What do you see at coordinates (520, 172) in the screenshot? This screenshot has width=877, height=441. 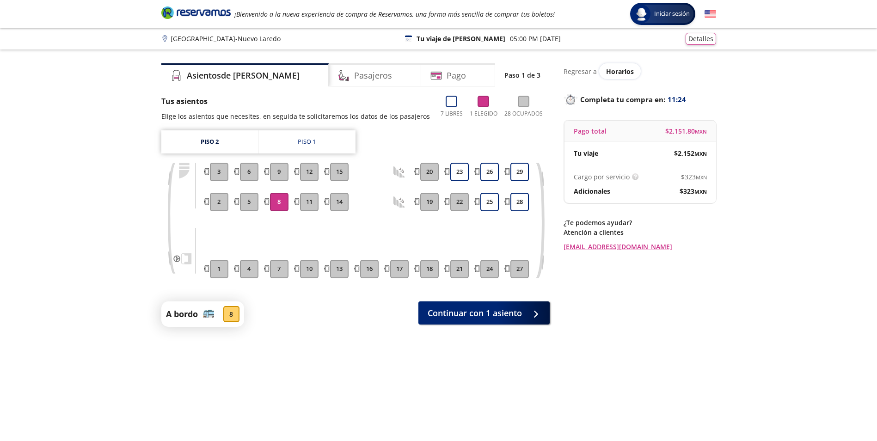 I see `button: 29` at bounding box center [520, 172].